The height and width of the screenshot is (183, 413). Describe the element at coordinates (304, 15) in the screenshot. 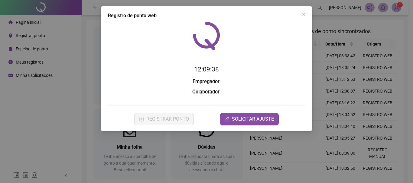

I see `button: Close` at that location.